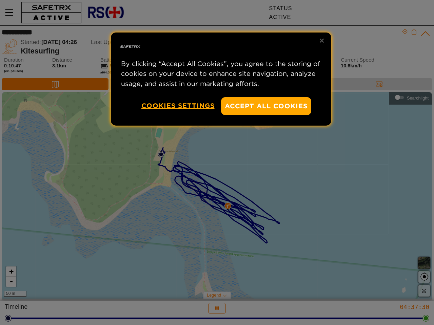  What do you see at coordinates (178, 106) in the screenshot?
I see `button: Cookies Settings` at bounding box center [178, 106].